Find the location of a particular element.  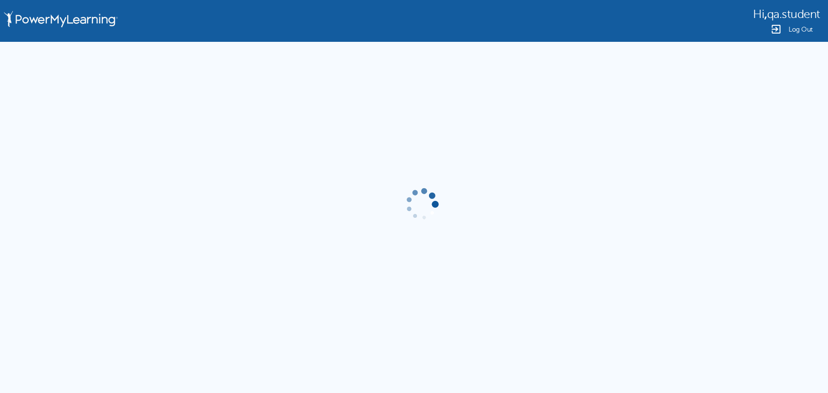

span: qa.student is located at coordinates (793, 14).